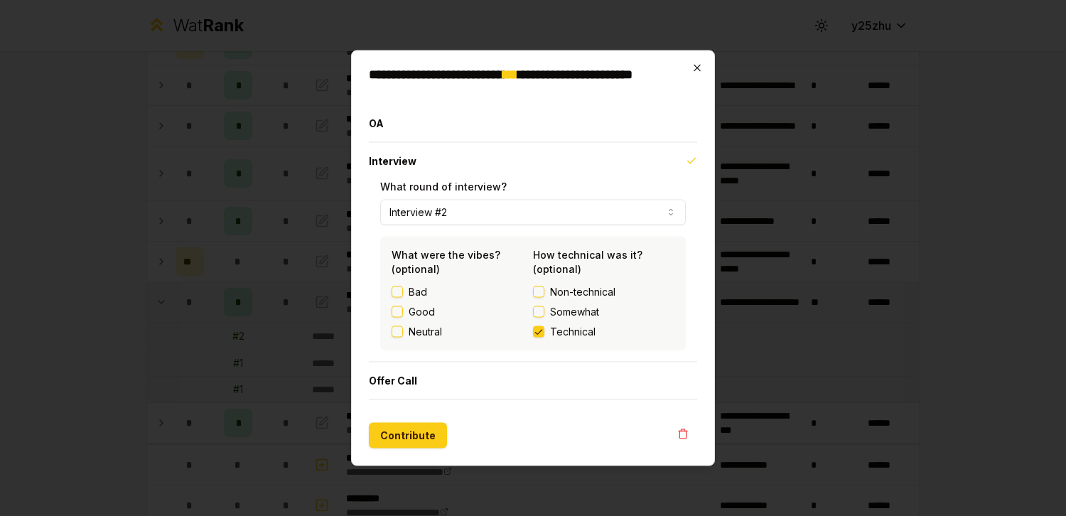 Image resolution: width=1066 pixels, height=516 pixels. I want to click on button: Interview, so click(533, 161).